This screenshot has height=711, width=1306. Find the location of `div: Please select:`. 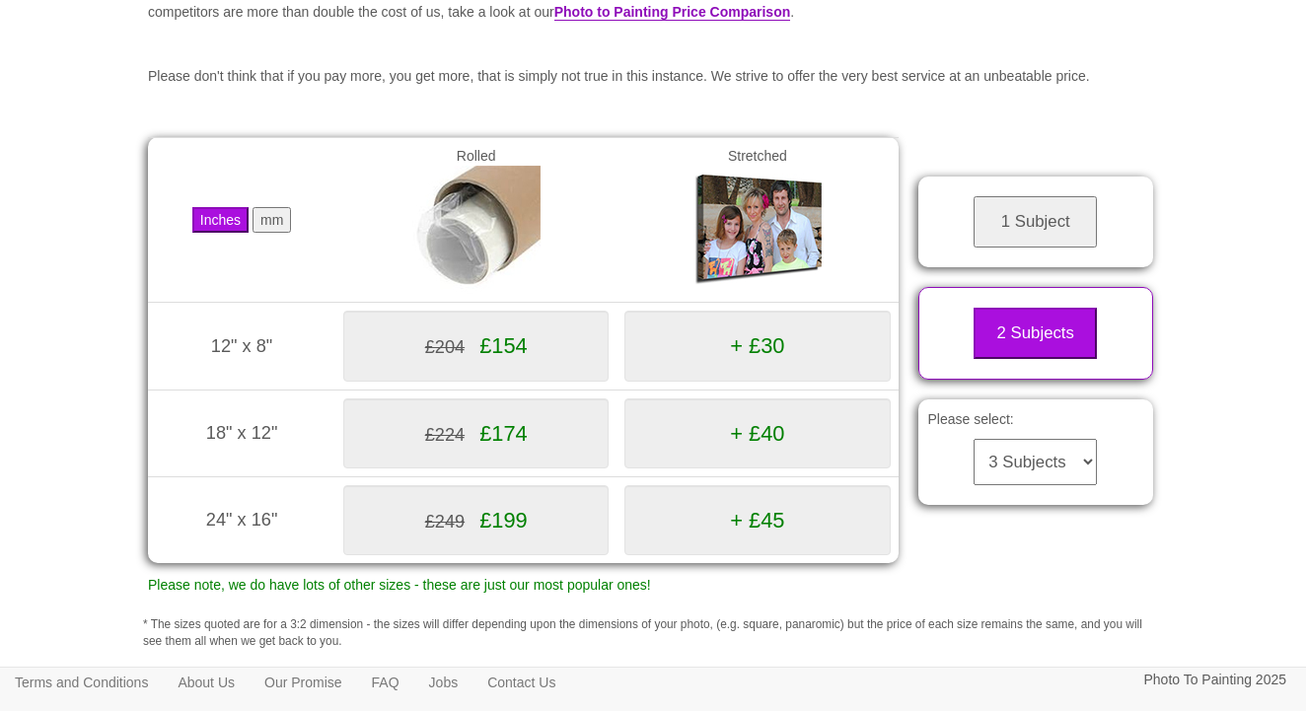

div: Please select: is located at coordinates (1036, 452).